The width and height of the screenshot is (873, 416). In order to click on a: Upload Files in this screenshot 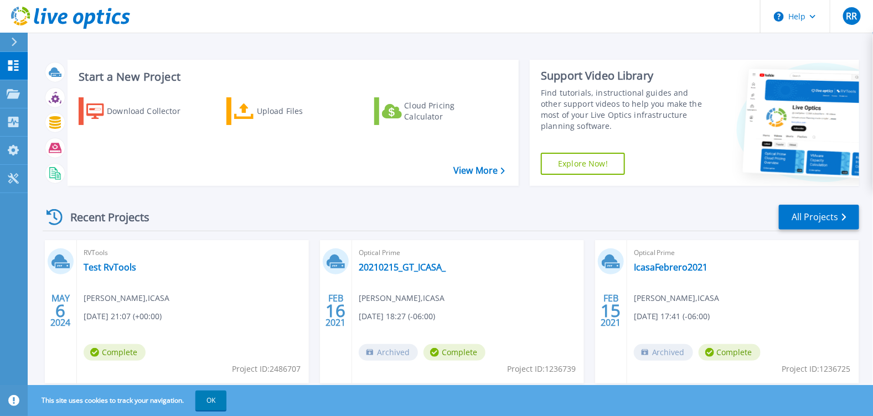, I will do `click(288, 111)`.